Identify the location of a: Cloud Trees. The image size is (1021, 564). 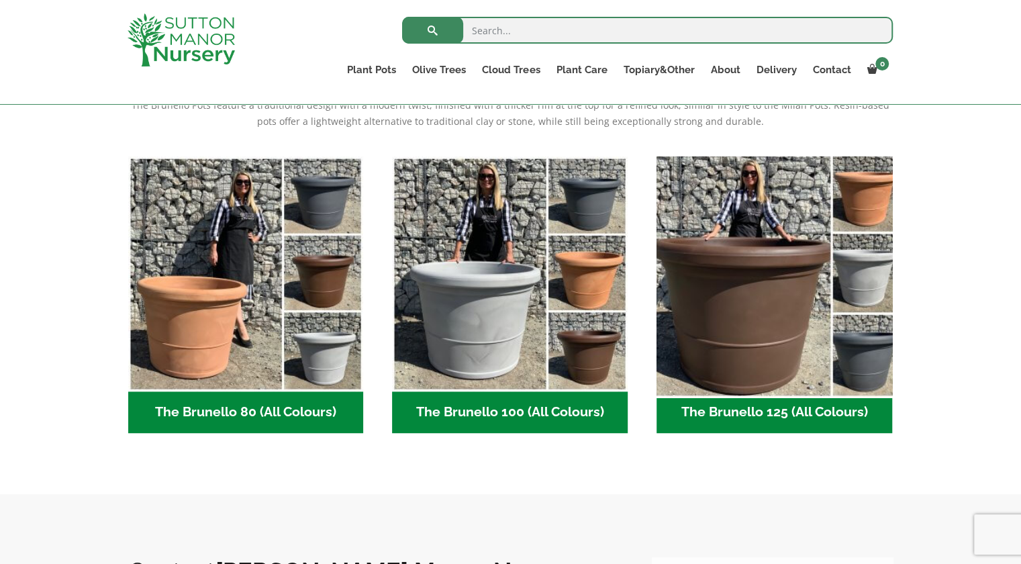
(511, 70).